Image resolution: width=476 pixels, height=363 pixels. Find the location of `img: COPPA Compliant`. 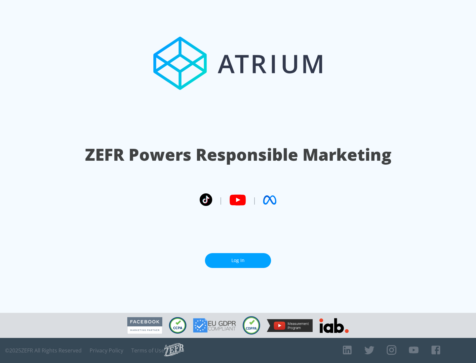

img: COPPA Compliant is located at coordinates (251, 326).